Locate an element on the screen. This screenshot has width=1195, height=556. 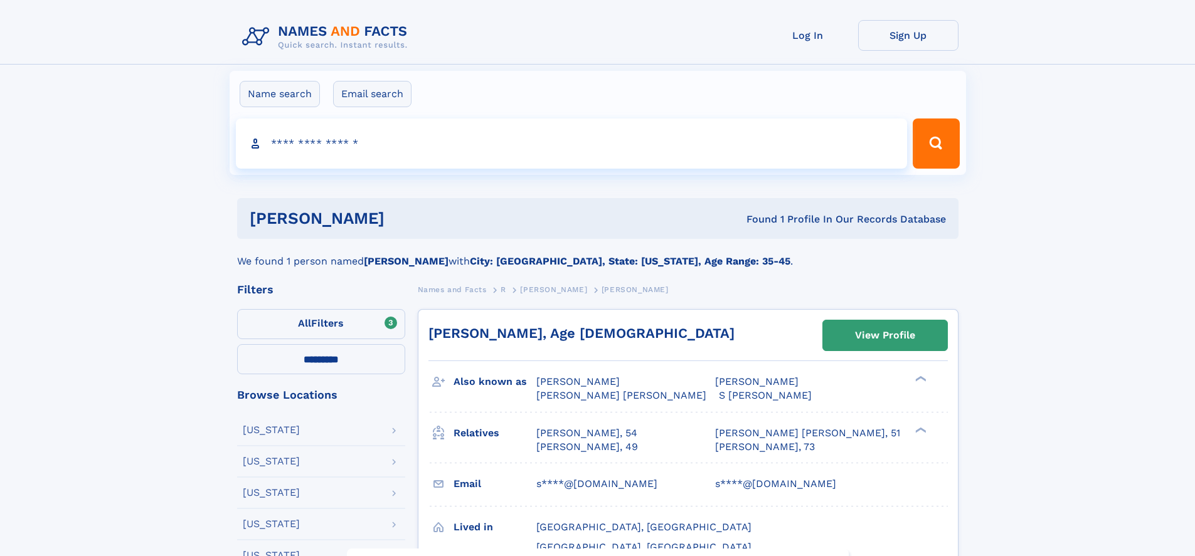
div: We found 1 person named with . is located at coordinates (598, 254).